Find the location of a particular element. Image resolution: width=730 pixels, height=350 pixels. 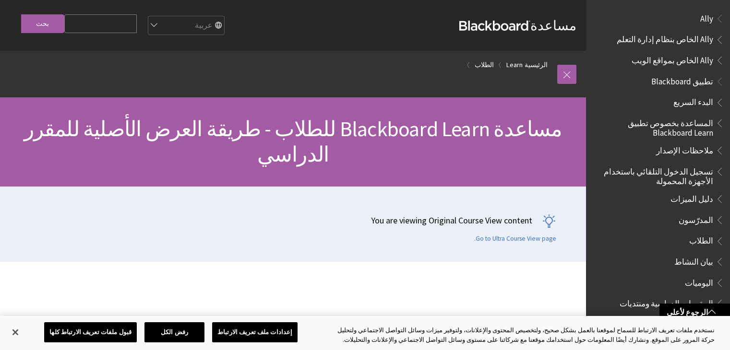

span: الطلاب is located at coordinates (701, 239).